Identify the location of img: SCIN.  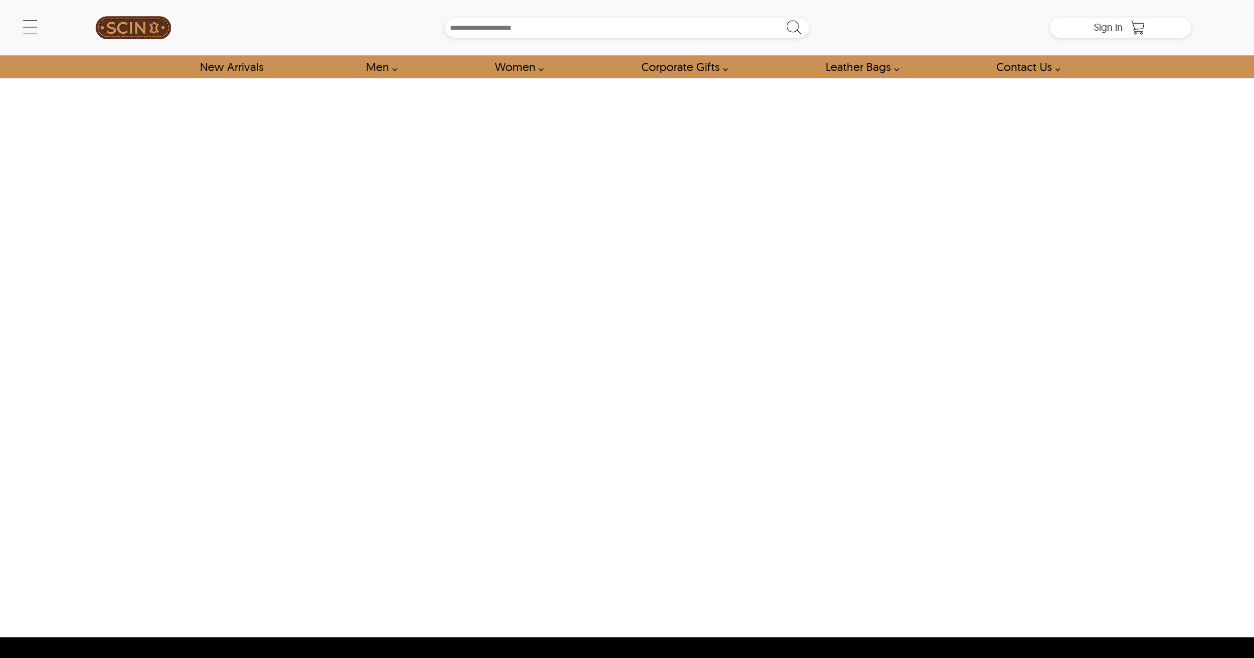
(133, 28).